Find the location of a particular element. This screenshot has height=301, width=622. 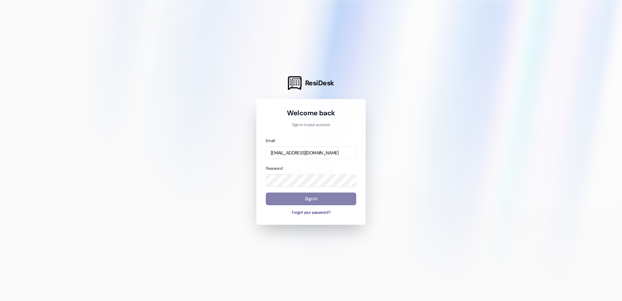

label: Password is located at coordinates (274, 168).